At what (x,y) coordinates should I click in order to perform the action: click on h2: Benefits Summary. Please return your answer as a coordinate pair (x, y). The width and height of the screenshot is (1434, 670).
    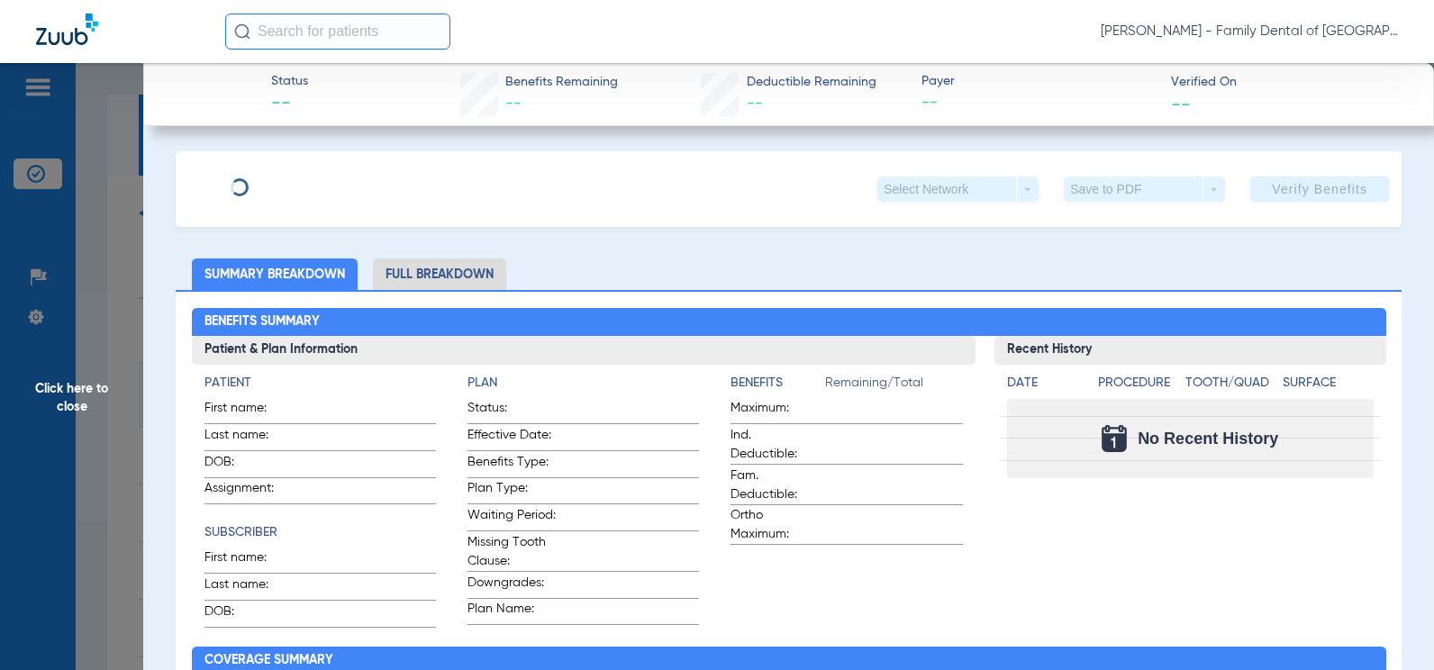
    Looking at the image, I should click on (789, 322).